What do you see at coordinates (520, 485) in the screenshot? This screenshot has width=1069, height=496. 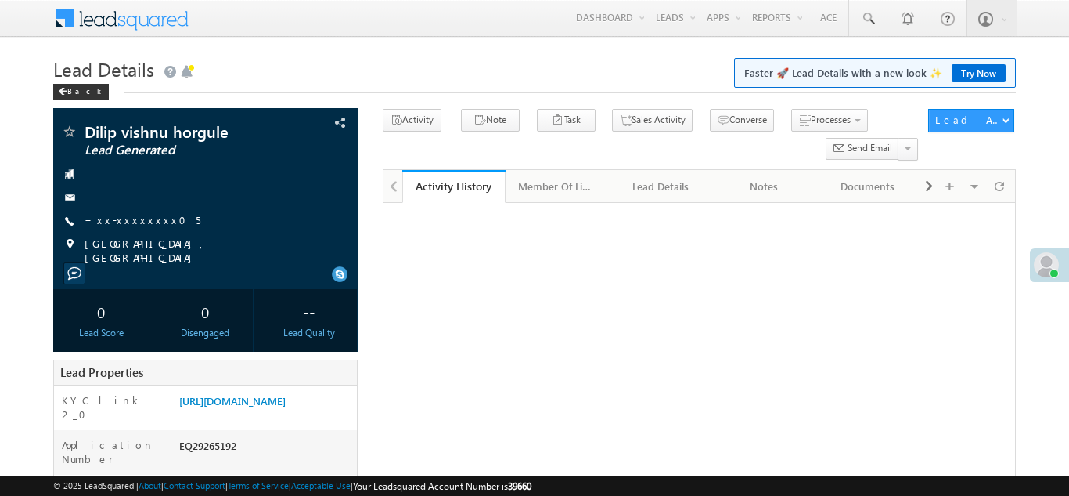 I see `span: 39660` at bounding box center [520, 485].